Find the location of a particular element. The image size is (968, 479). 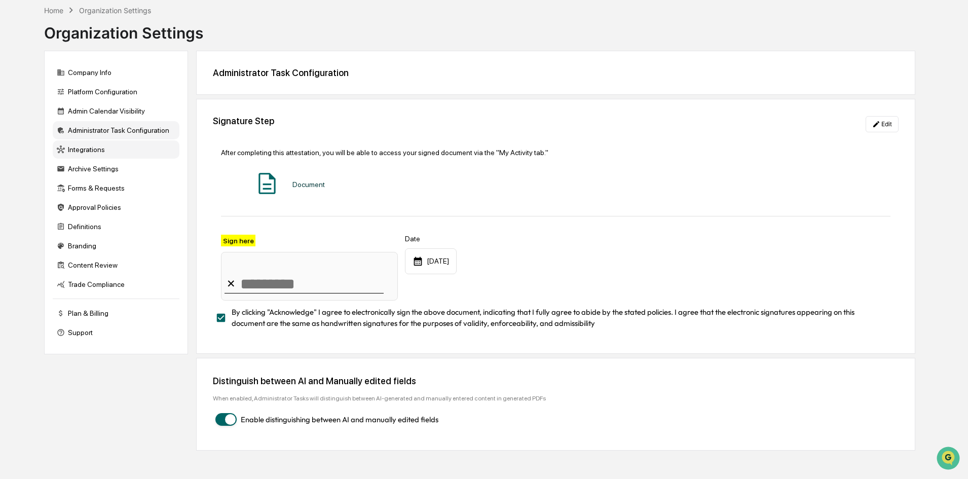

a: 🗄️Attestations is located at coordinates (99, 133).